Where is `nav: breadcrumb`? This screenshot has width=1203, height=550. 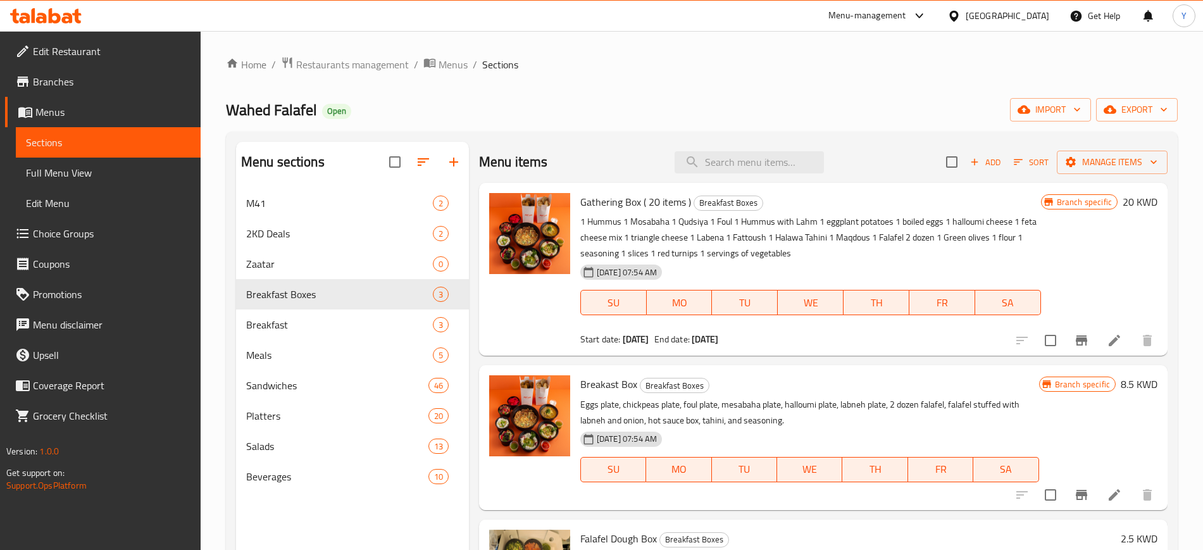 nav: breadcrumb is located at coordinates (702, 65).